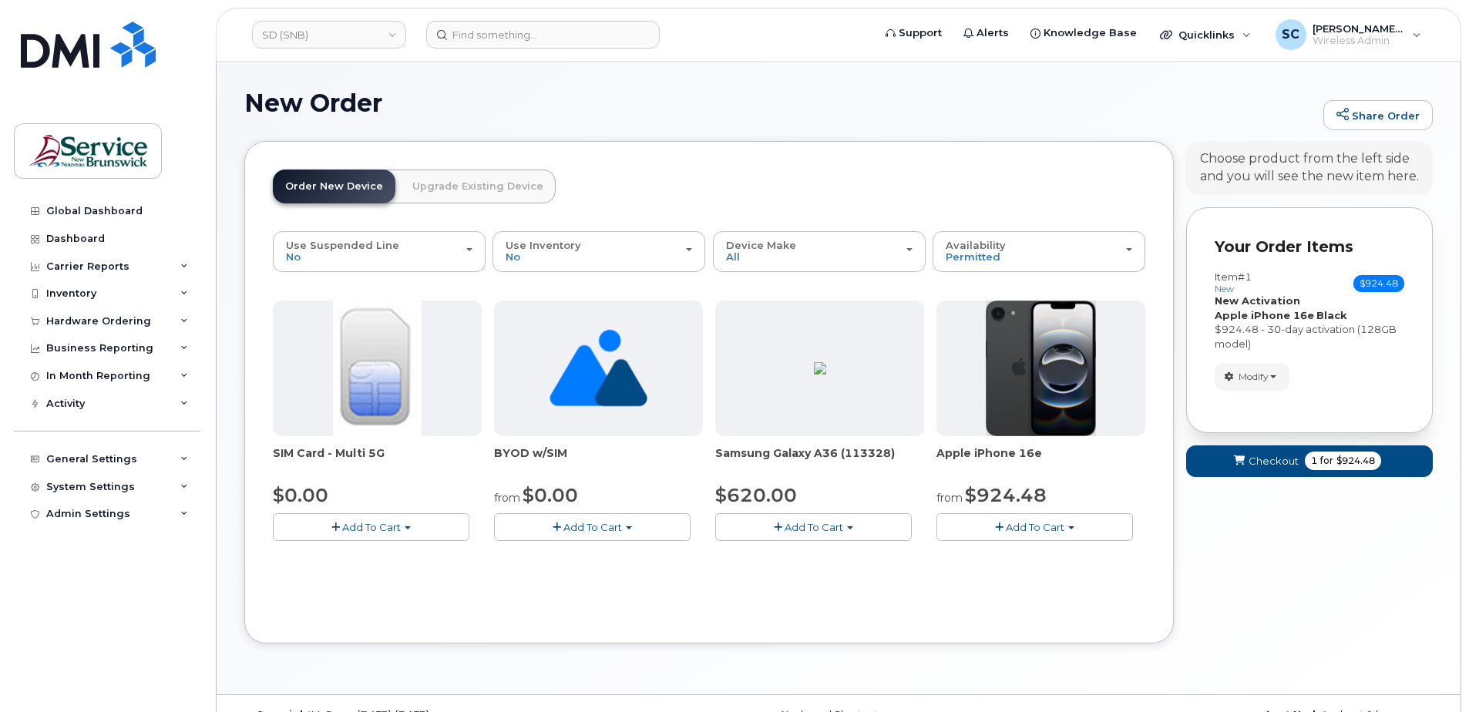  What do you see at coordinates (1244, 277) in the screenshot?
I see `span: #1` at bounding box center [1244, 277].